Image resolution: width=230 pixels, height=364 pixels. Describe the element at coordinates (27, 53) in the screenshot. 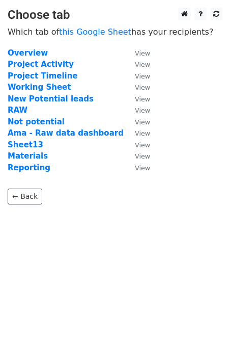

I see `strong: Overview` at that location.